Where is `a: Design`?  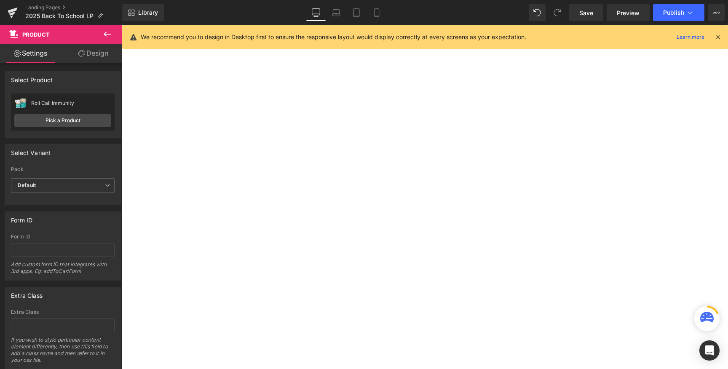 a: Design is located at coordinates (93, 53).